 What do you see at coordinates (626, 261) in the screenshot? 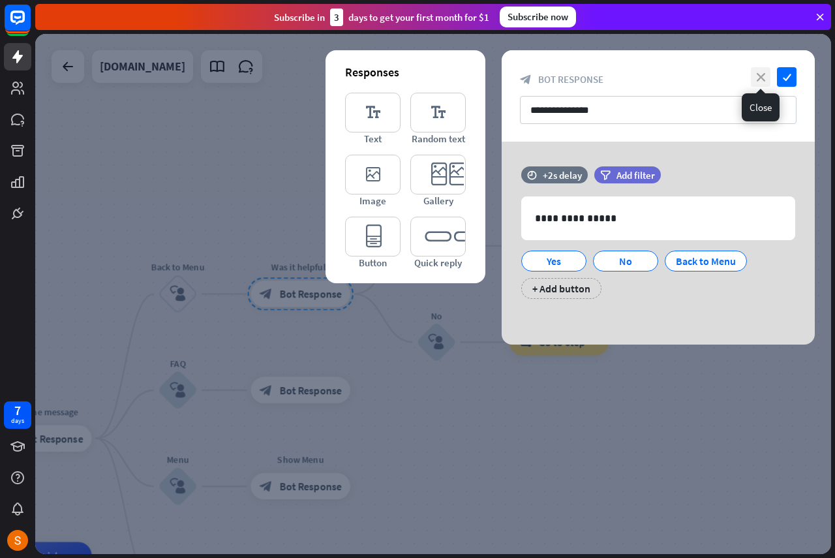
I see `div: No` at bounding box center [626, 261].